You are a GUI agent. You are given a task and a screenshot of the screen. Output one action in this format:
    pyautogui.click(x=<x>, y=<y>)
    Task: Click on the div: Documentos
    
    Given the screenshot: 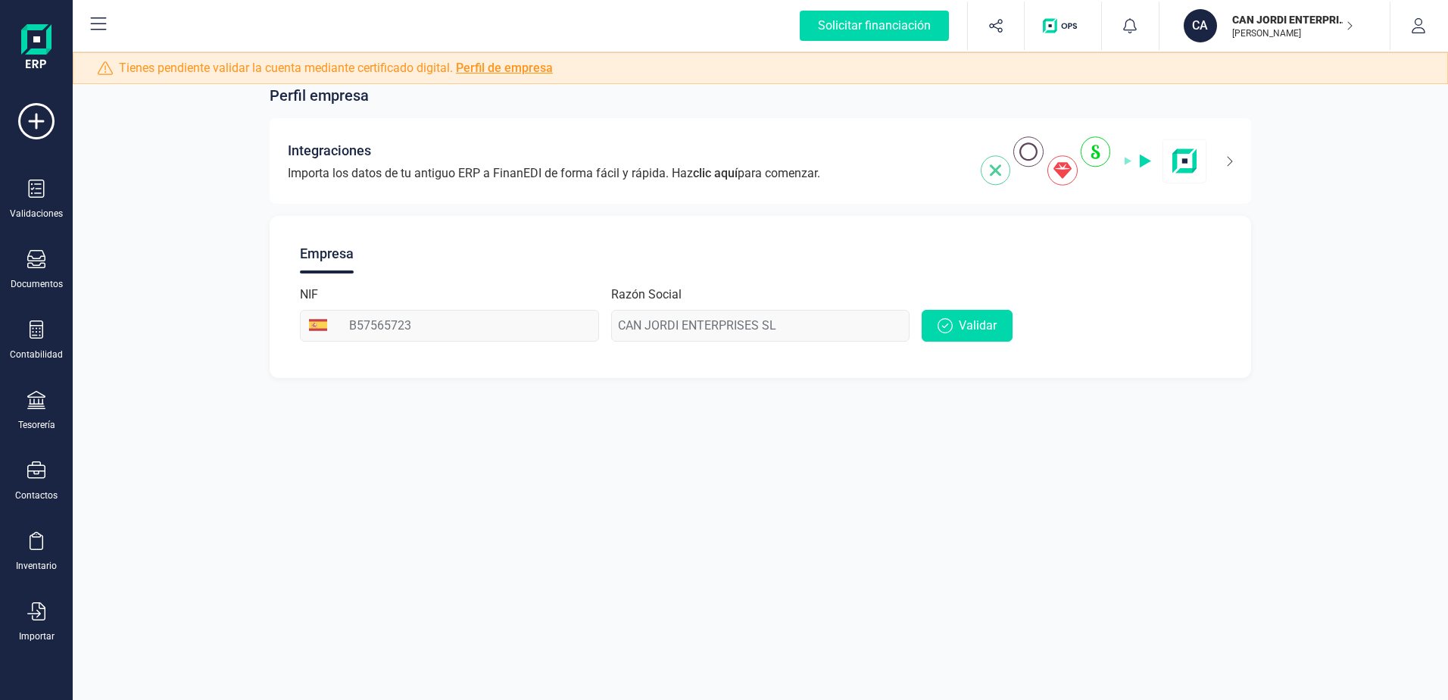 What is the action you would take?
    pyautogui.click(x=36, y=284)
    